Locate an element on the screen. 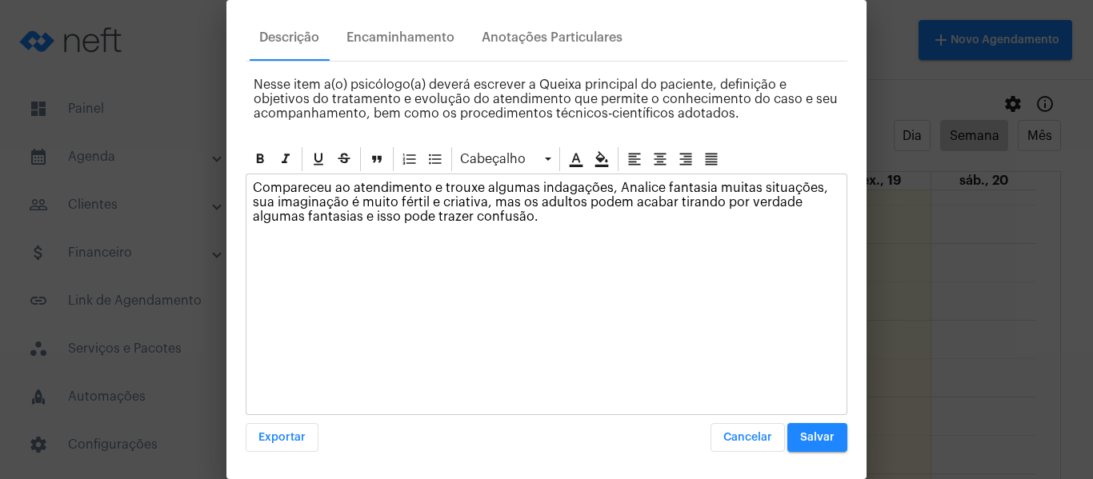  span: Cancelar is located at coordinates (747, 437).